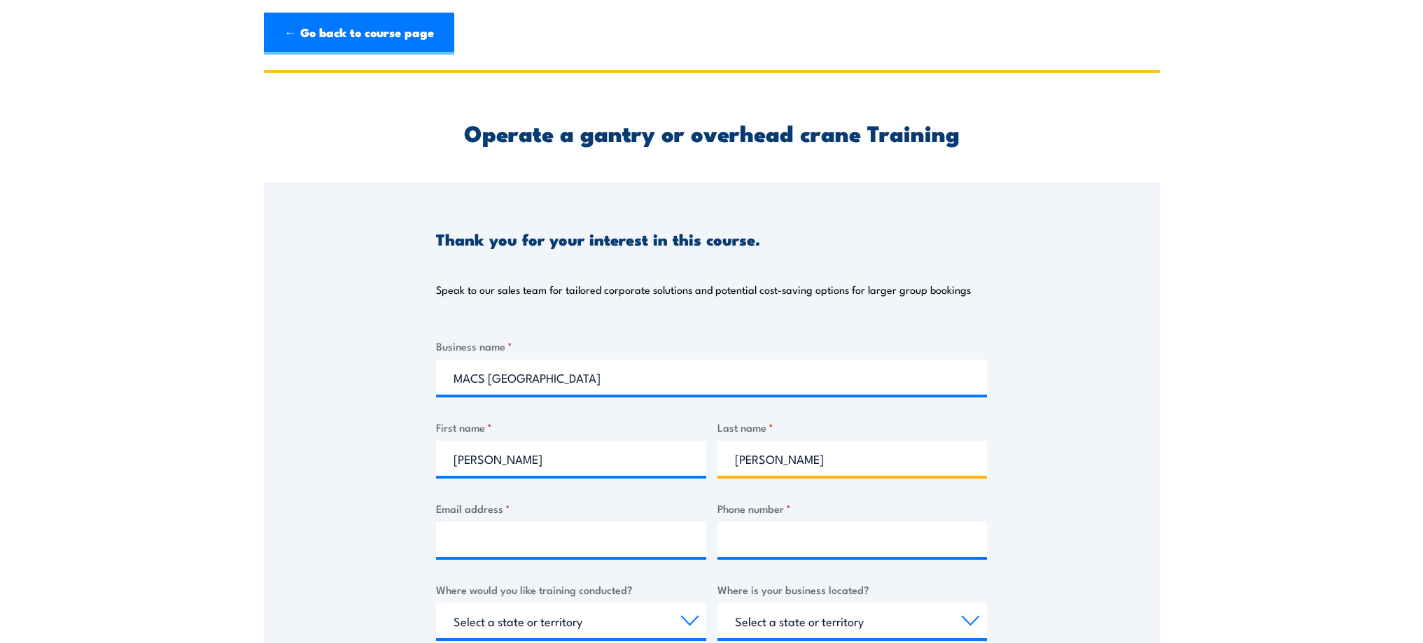 This screenshot has height=643, width=1423. I want to click on label: Where would you like training conducted?, so click(571, 589).